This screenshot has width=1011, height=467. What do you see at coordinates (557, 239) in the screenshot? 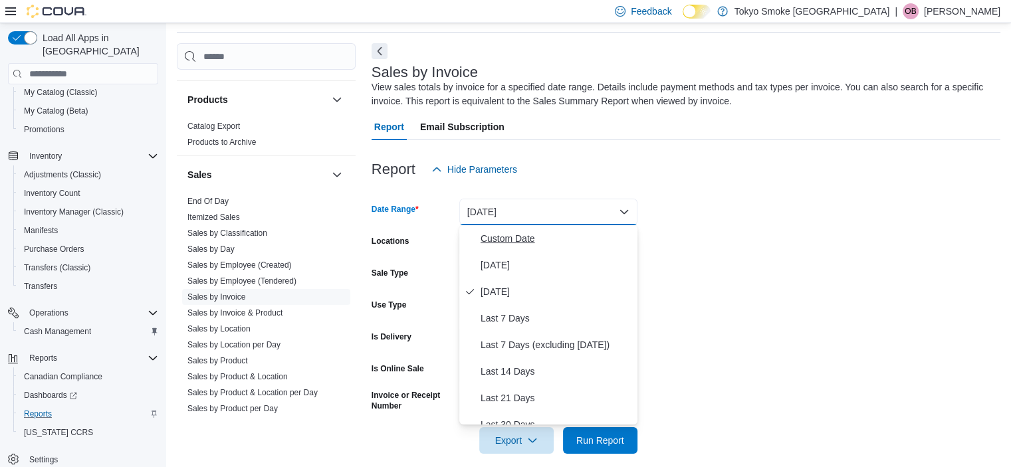
I see `span: Custom Date` at bounding box center [557, 239].